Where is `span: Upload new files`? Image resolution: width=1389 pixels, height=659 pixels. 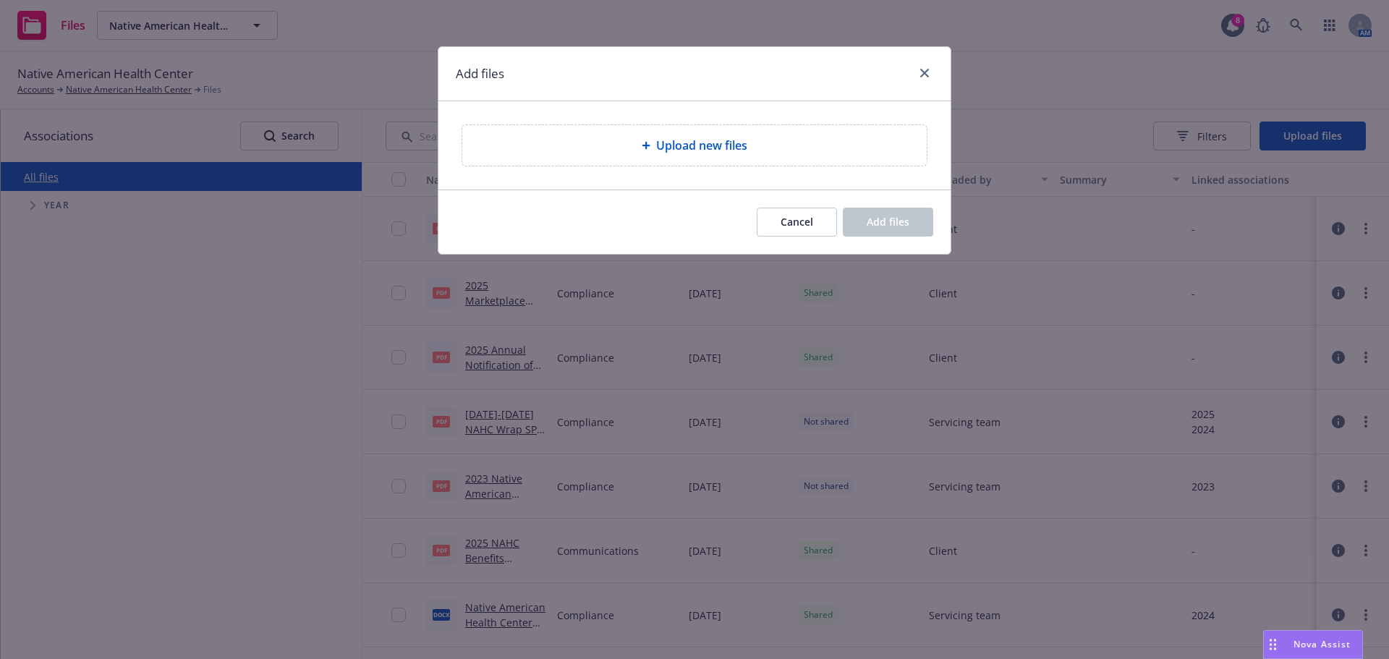 span: Upload new files is located at coordinates (702, 145).